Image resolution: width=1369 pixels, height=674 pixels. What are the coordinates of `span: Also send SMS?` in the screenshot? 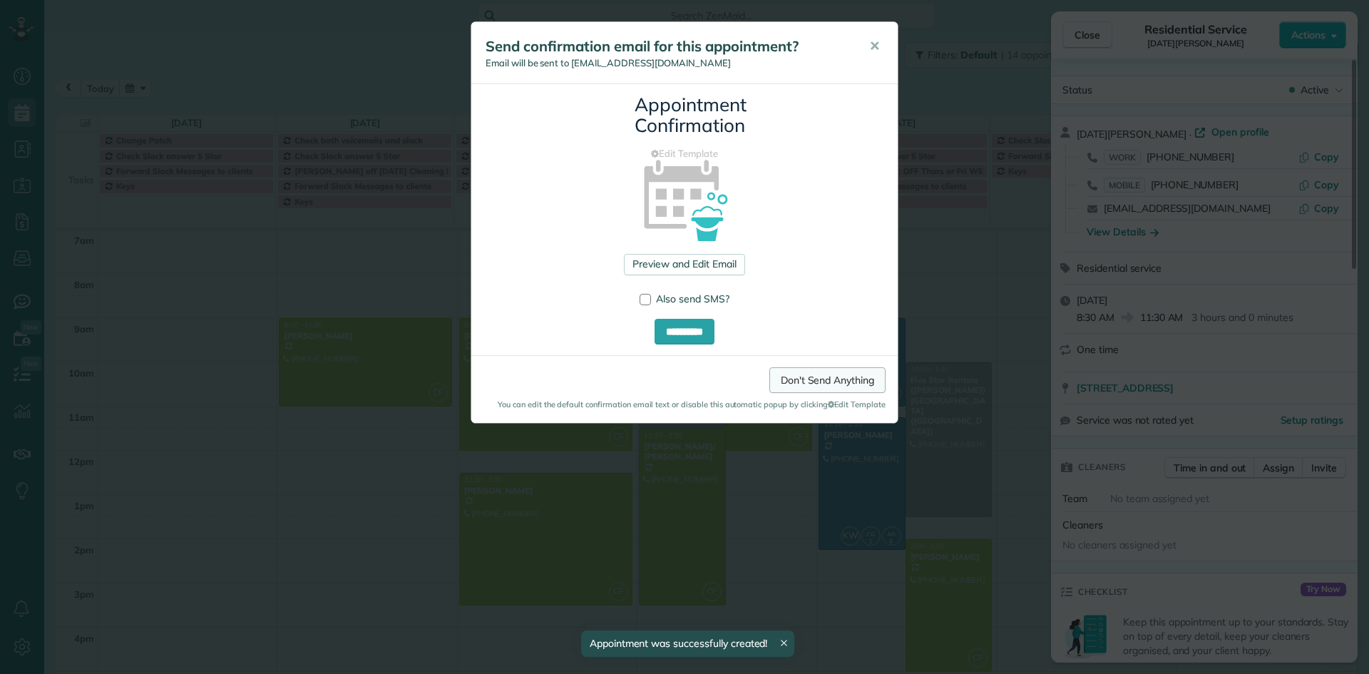 It's located at (693, 299).